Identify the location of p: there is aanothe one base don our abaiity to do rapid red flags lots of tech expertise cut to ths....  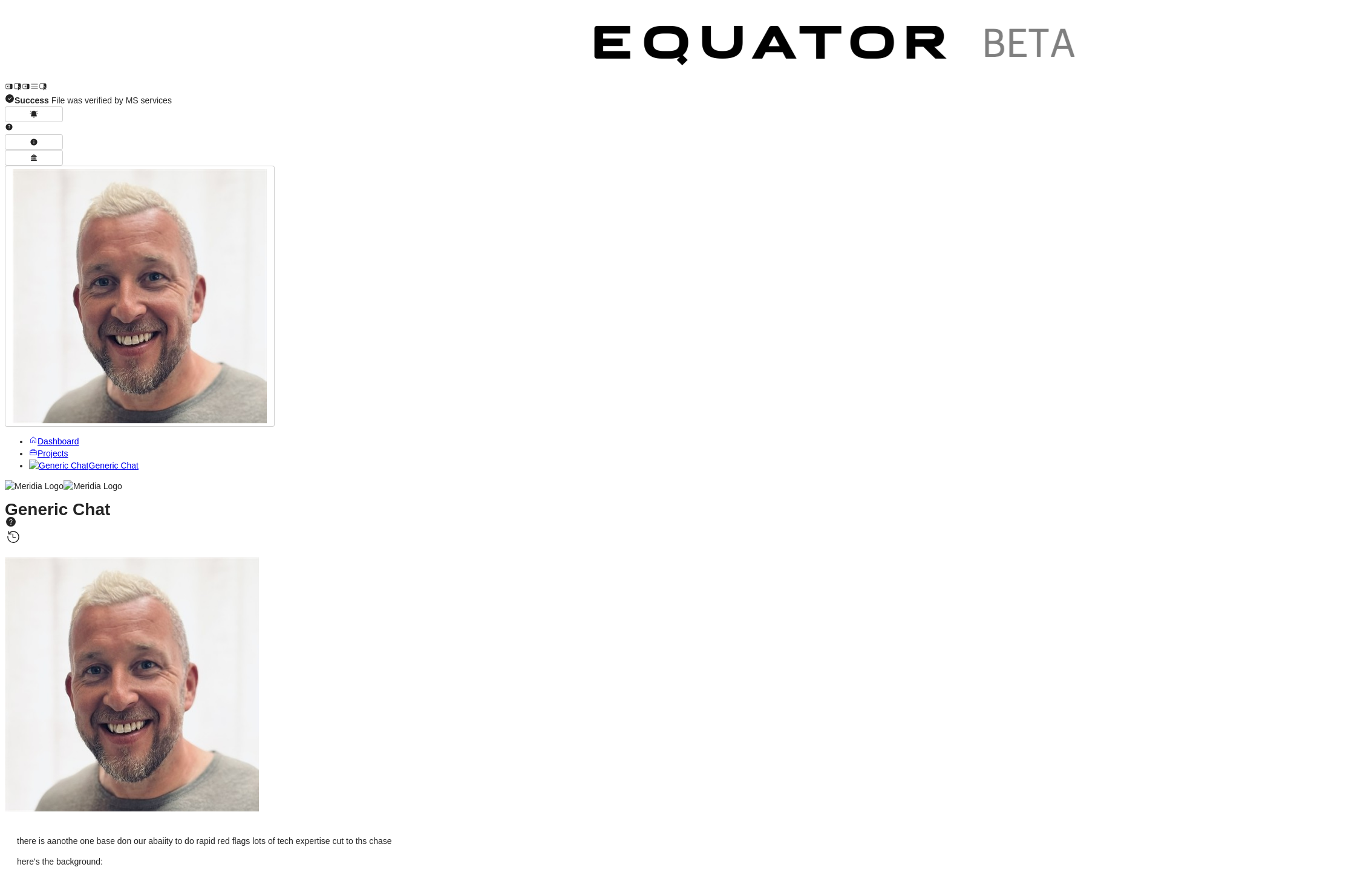
(244, 841).